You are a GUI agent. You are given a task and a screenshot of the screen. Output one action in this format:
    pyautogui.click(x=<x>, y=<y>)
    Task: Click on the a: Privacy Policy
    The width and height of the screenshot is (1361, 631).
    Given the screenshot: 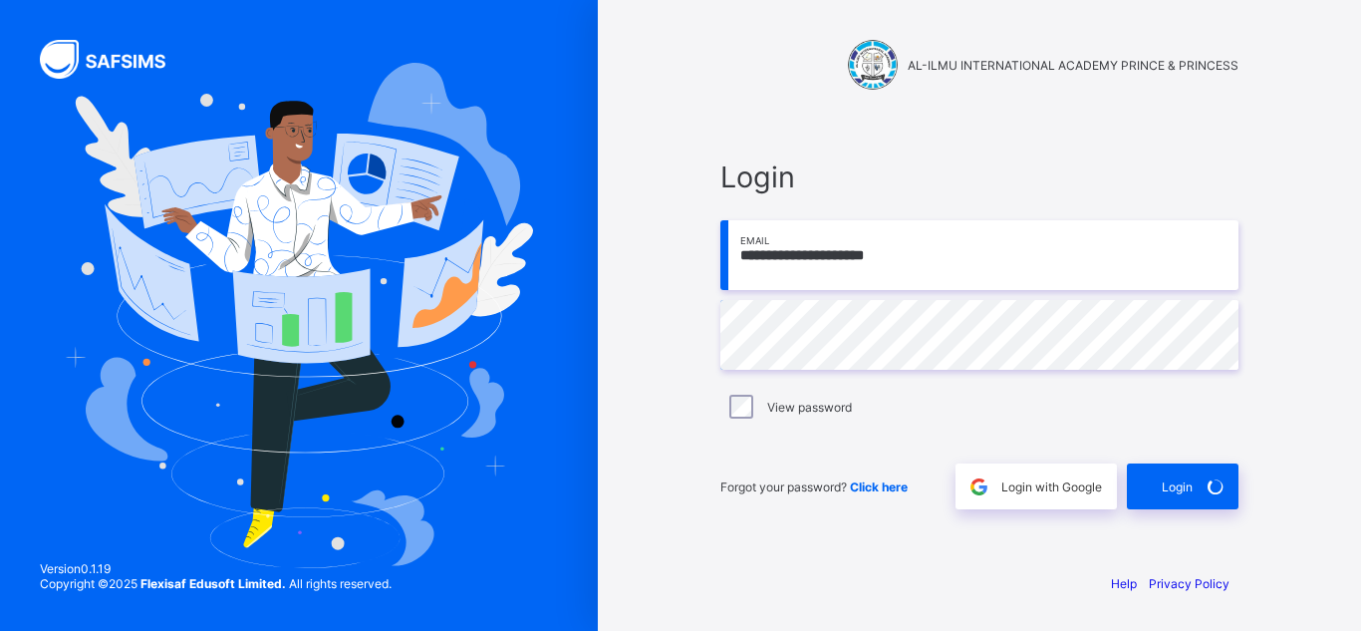 What is the action you would take?
    pyautogui.click(x=1189, y=583)
    